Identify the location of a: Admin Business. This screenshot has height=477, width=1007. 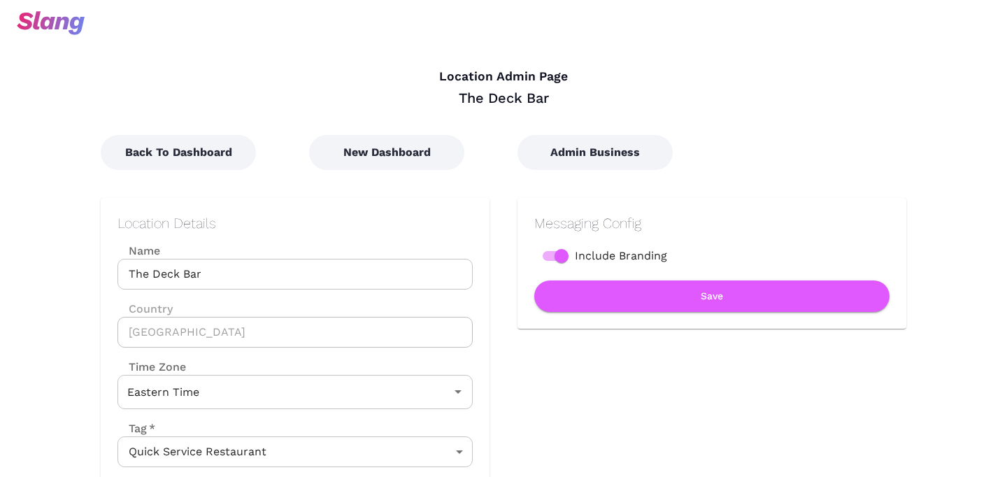
(595, 152).